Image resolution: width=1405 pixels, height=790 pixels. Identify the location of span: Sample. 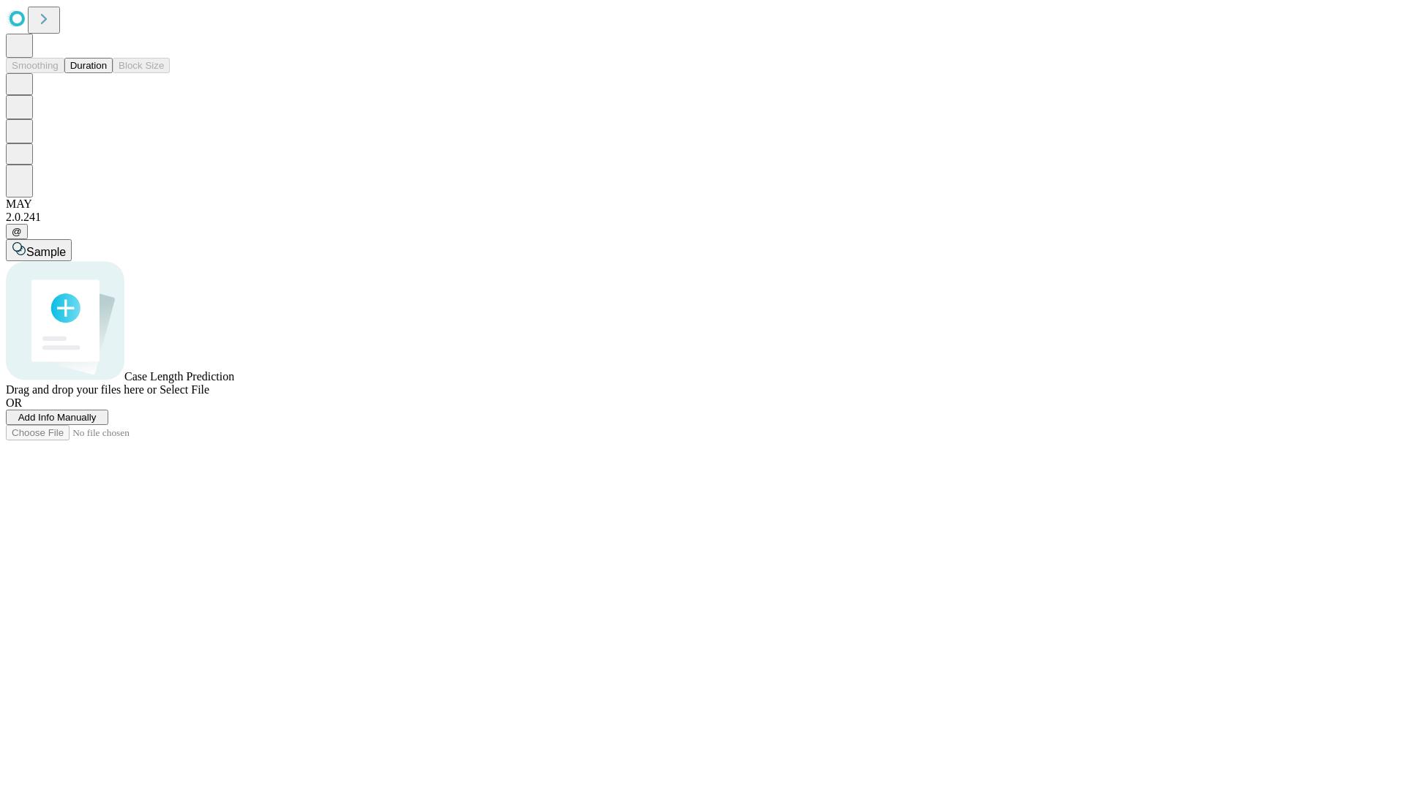
(46, 252).